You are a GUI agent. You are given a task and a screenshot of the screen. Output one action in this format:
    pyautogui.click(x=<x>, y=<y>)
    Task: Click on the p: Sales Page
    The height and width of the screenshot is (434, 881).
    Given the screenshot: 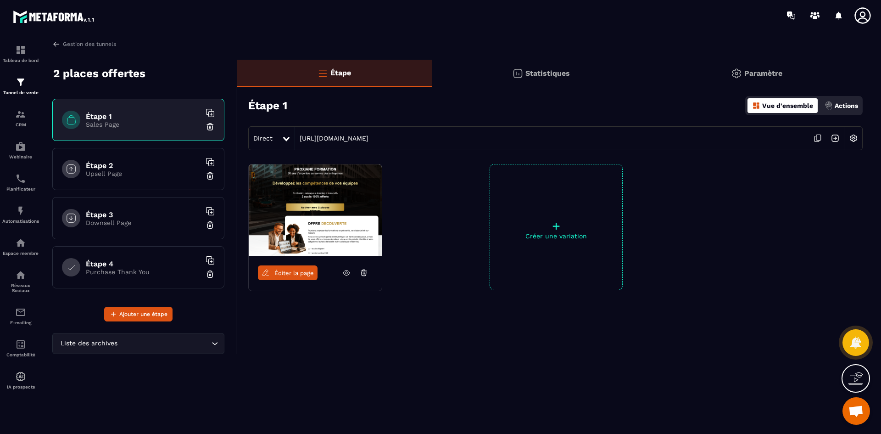 What is the action you would take?
    pyautogui.click(x=143, y=124)
    